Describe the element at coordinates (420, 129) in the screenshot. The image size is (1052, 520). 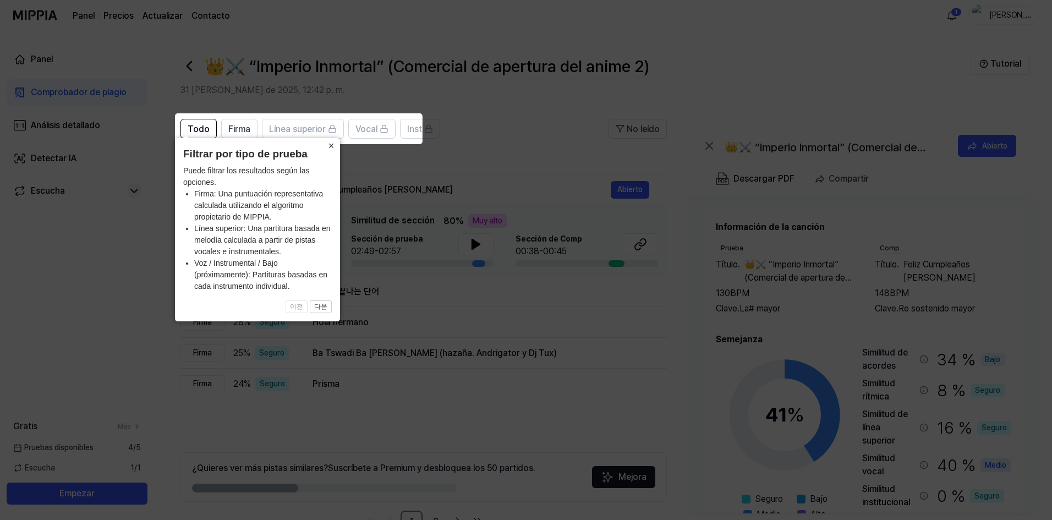
I see `button: Inst` at that location.